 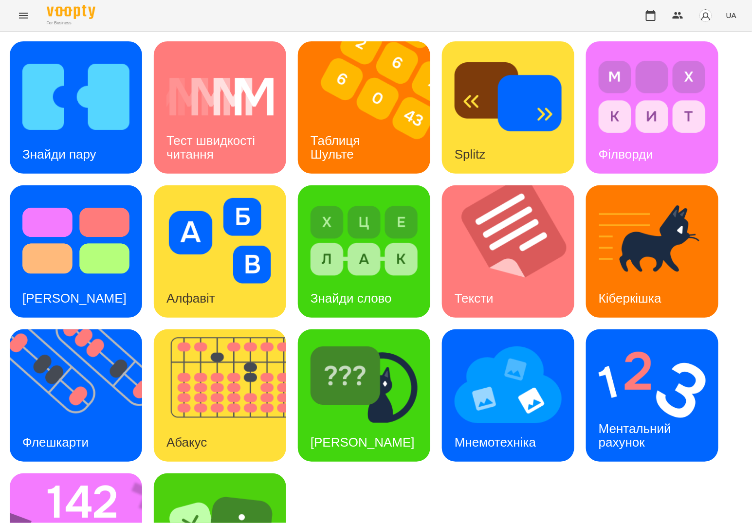 I want to click on a: ТекстиТексти, so click(x=508, y=251).